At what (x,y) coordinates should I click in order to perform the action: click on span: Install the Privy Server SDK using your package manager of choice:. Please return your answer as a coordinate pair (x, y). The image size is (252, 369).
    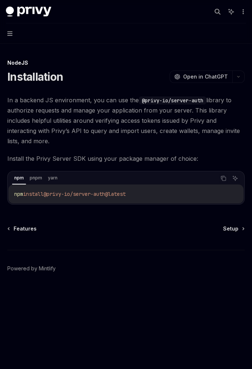
    Looking at the image, I should click on (126, 159).